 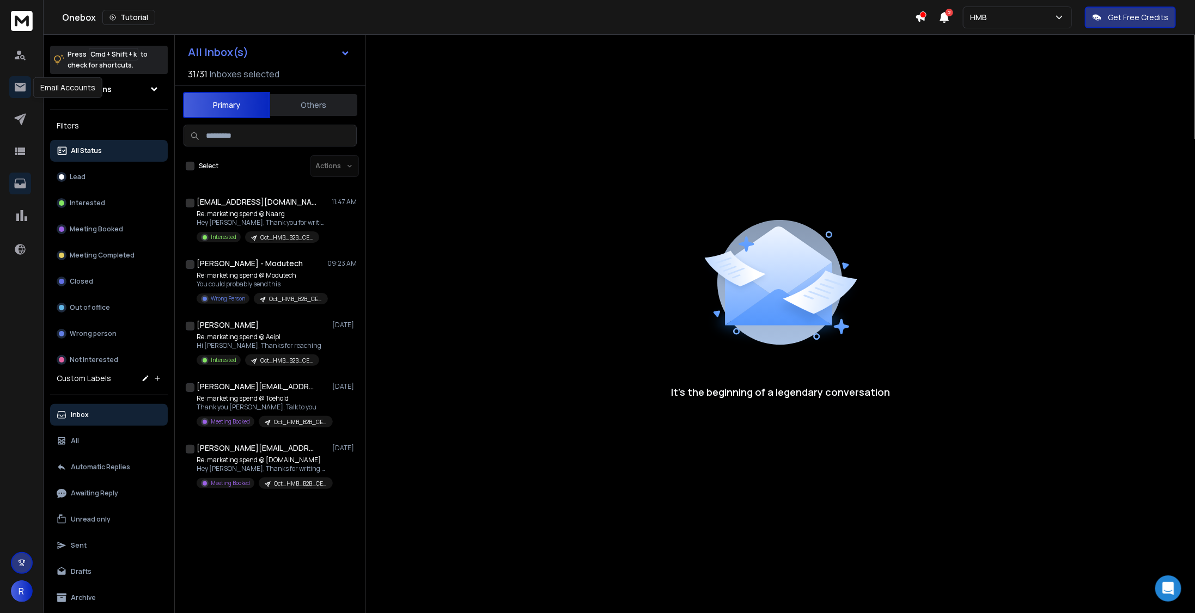 What do you see at coordinates (113, 54) in the screenshot?
I see `span: Cmd + Shift + k` at bounding box center [113, 54].